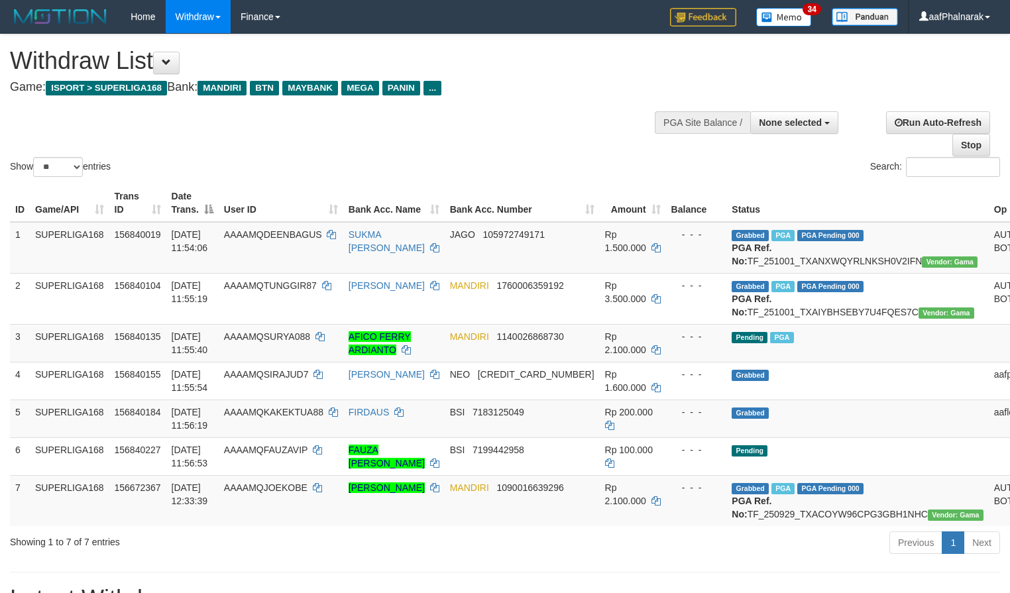  What do you see at coordinates (953, 167) in the screenshot?
I see `input: Search:` at bounding box center [953, 167].